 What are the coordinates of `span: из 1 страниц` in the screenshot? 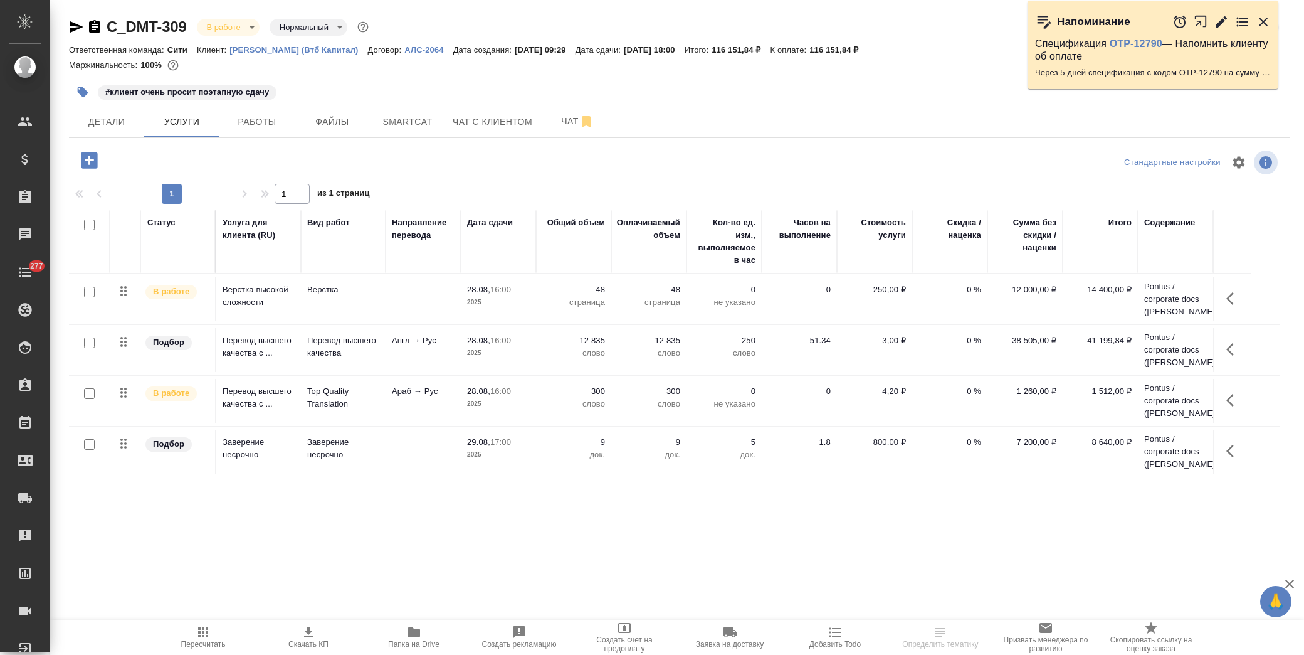 It's located at (344, 194).